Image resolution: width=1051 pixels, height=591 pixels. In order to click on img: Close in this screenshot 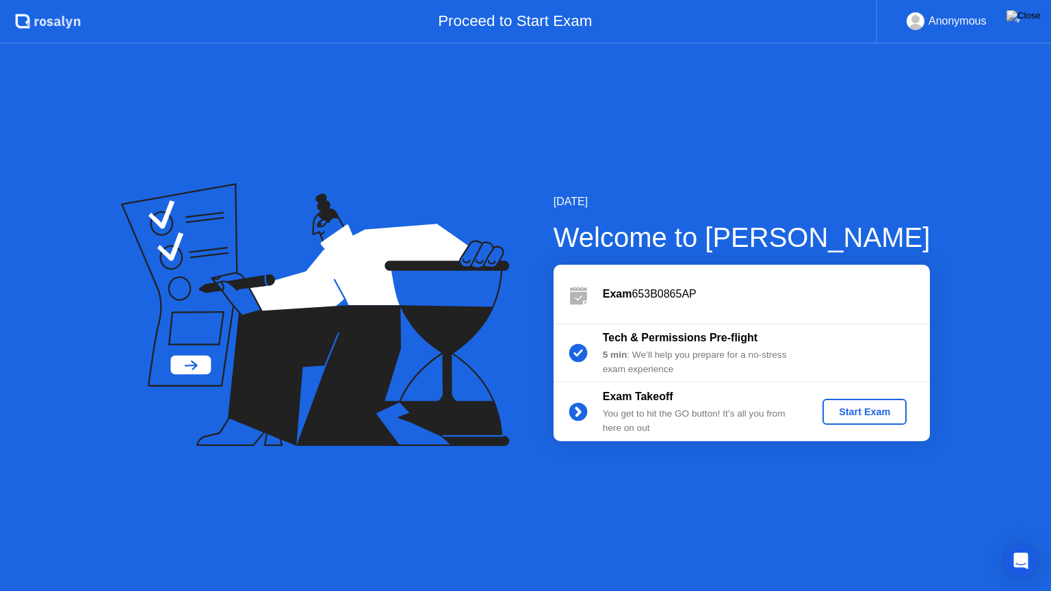, I will do `click(1024, 16)`.